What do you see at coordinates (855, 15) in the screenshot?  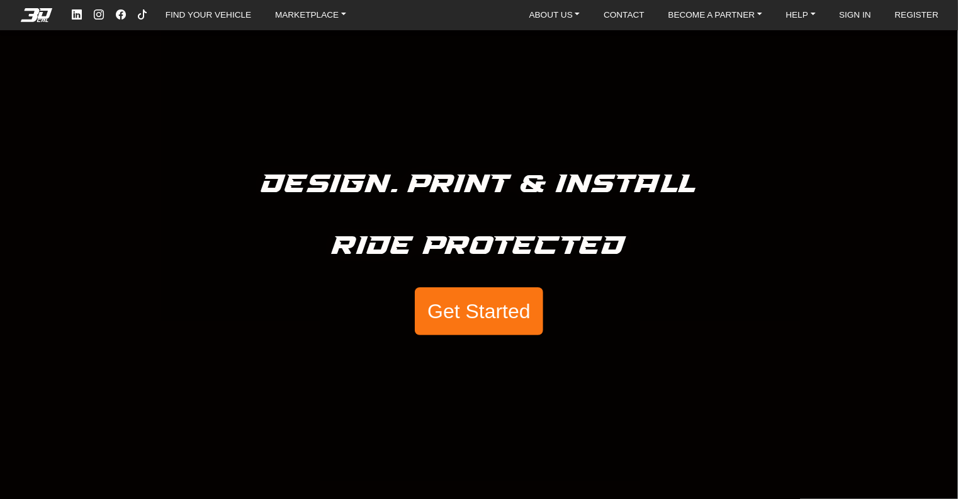 I see `a: SIGN IN` at bounding box center [855, 15].